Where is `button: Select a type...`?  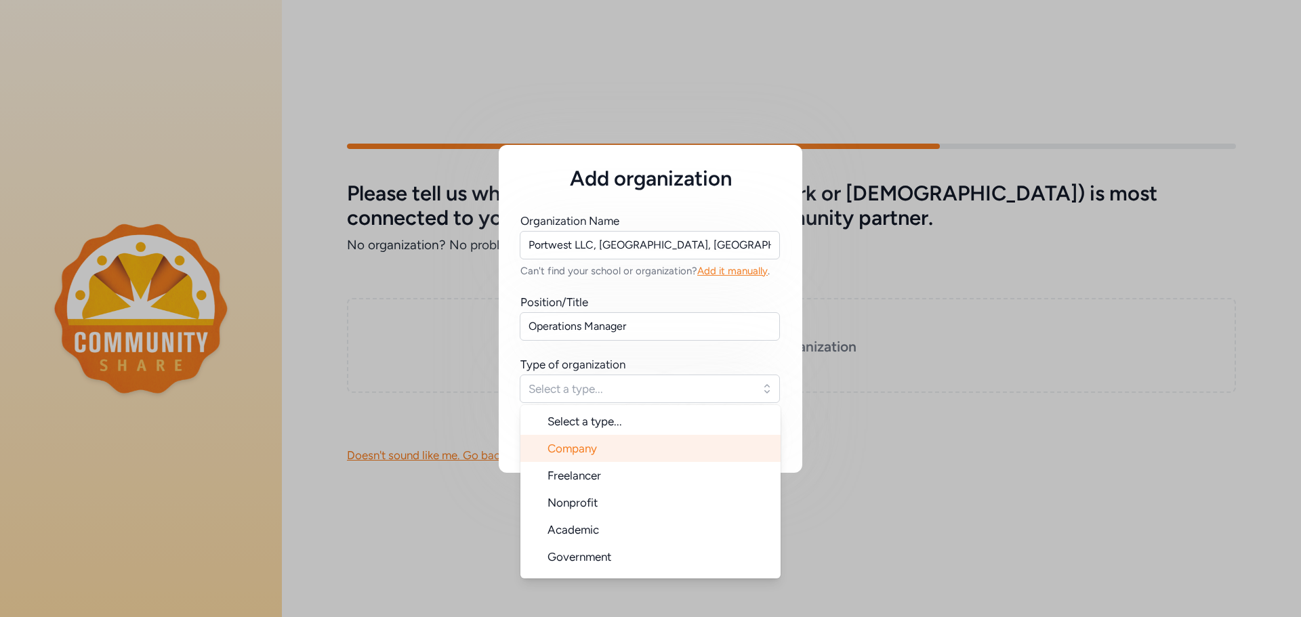
button: Select a type... is located at coordinates (650, 389).